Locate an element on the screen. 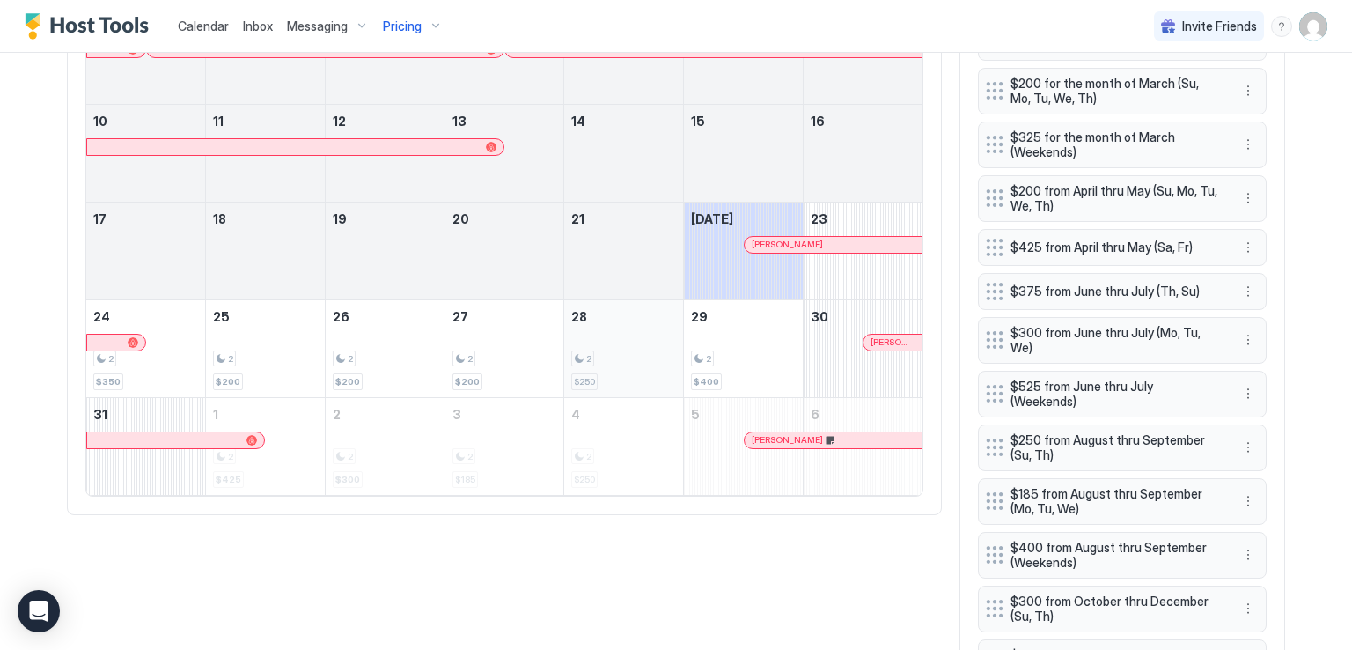 This screenshot has height=650, width=1352. a: August 13, 2025 is located at coordinates (504, 121).